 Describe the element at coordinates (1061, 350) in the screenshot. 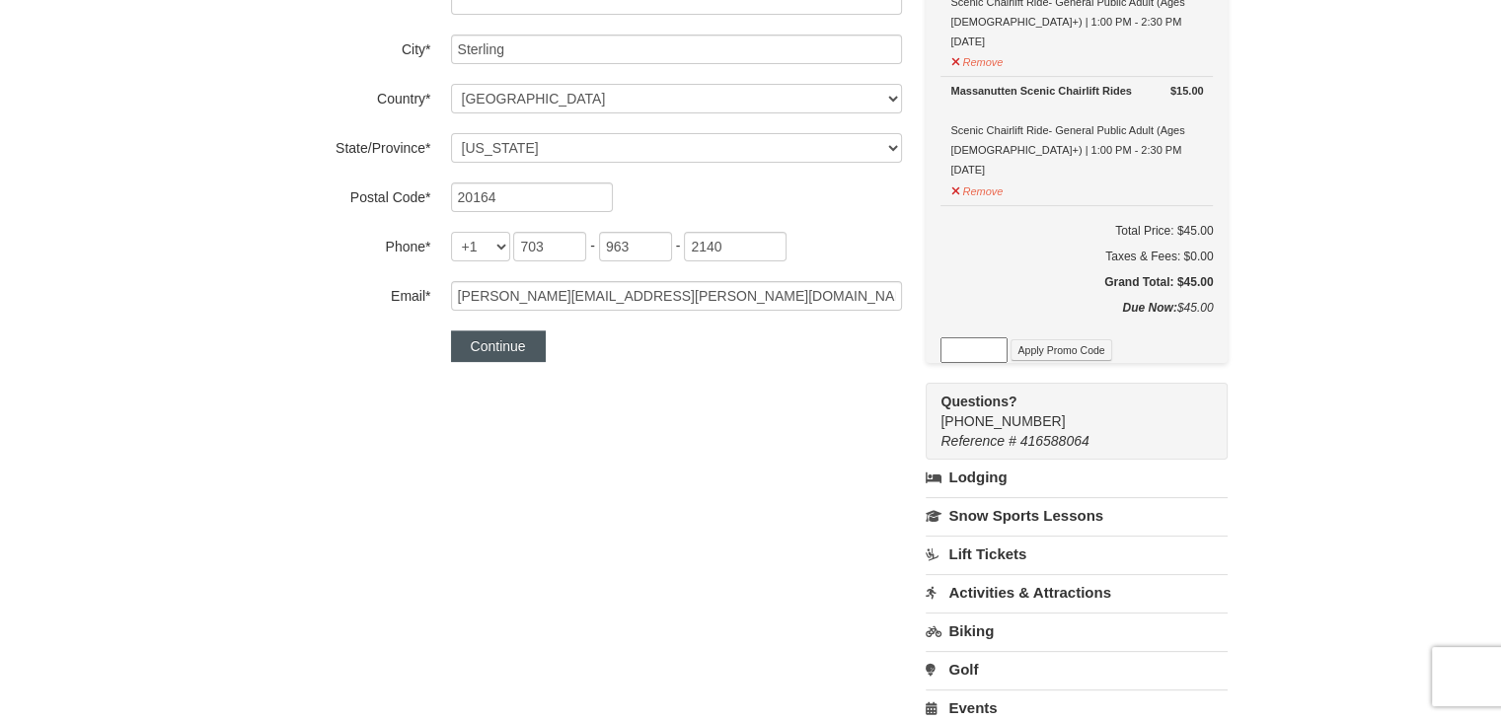

I see `button: Apply Promo Code` at that location.